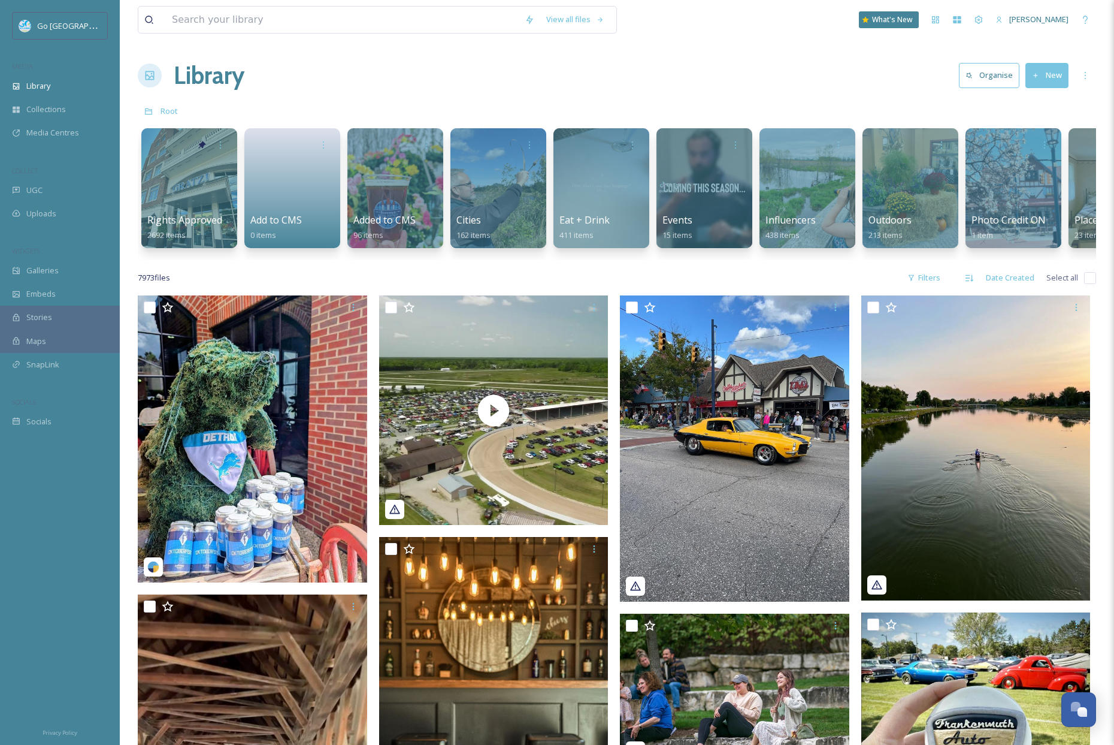  What do you see at coordinates (890, 227) in the screenshot?
I see `a: Outdoors213 items` at bounding box center [890, 227].